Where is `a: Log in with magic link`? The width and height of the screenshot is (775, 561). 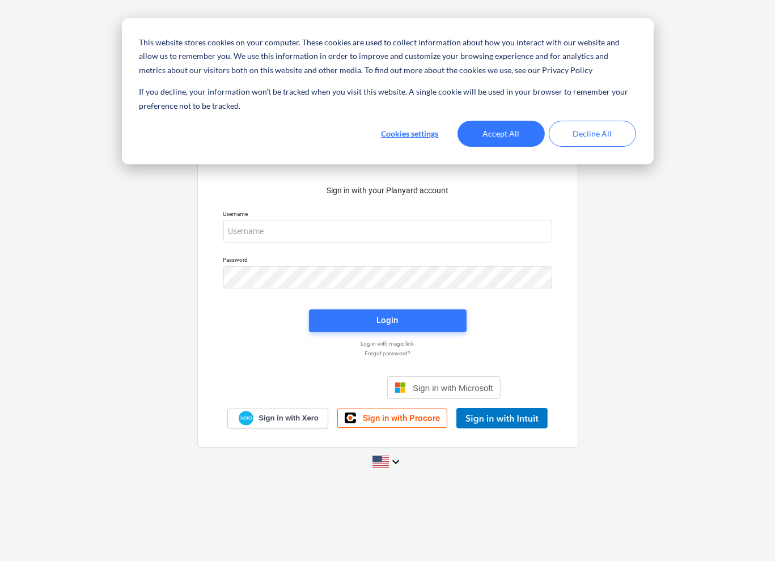 a: Log in with magic link is located at coordinates (388, 344).